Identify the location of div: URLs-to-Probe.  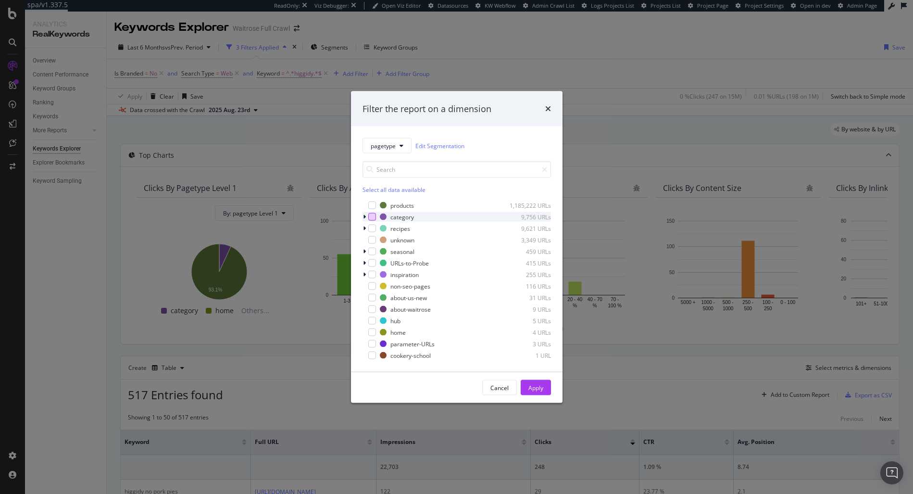
(410, 262).